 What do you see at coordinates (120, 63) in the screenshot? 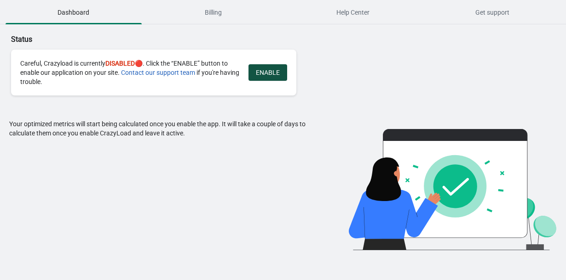
I see `span: DISABLED` at bounding box center [120, 63].